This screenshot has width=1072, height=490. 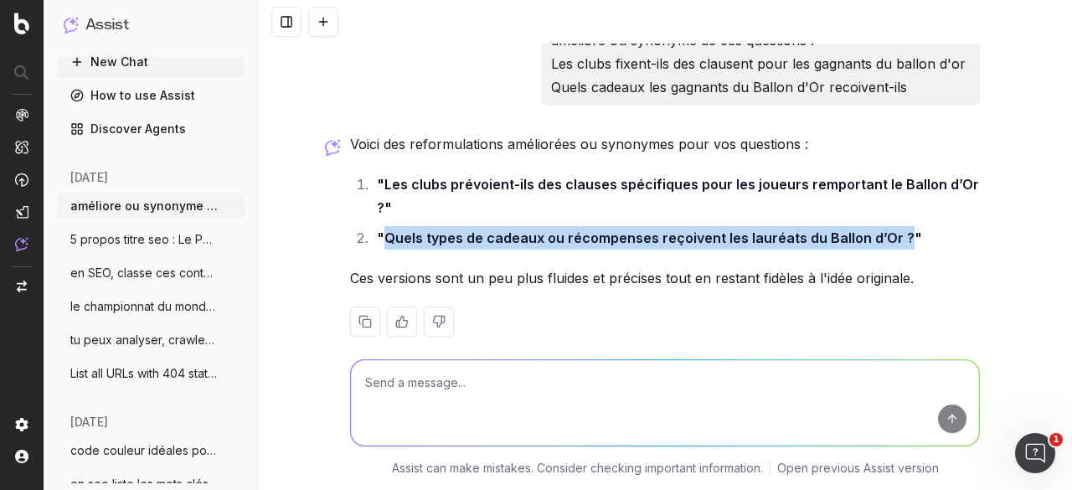 I want to click on img: Analytics, so click(x=22, y=115).